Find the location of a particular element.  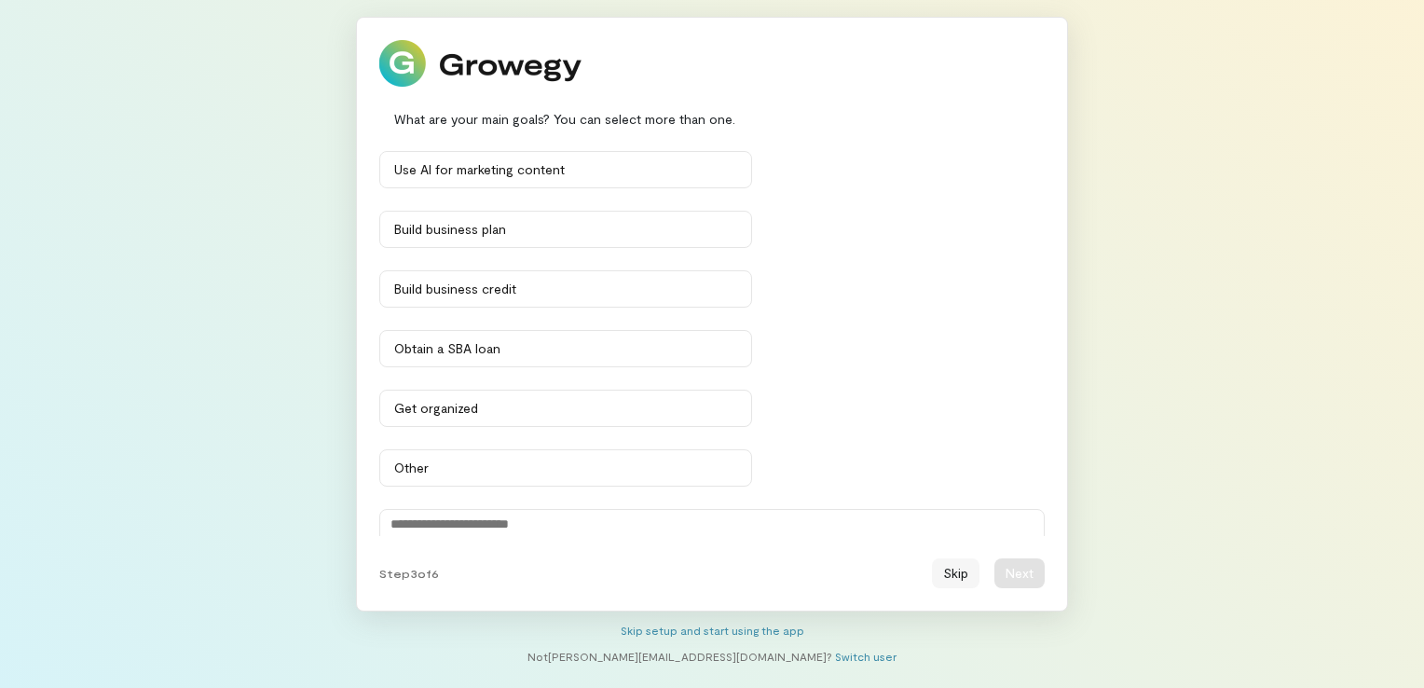

button: Obtain a SBA loan is located at coordinates (566, 349).